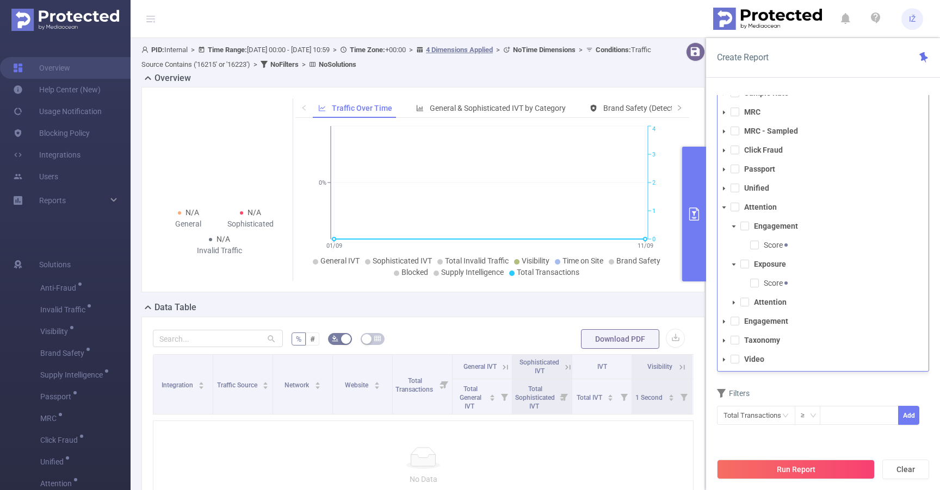  Describe the element at coordinates (654, 129) in the screenshot. I see `tspan: 4` at that location.